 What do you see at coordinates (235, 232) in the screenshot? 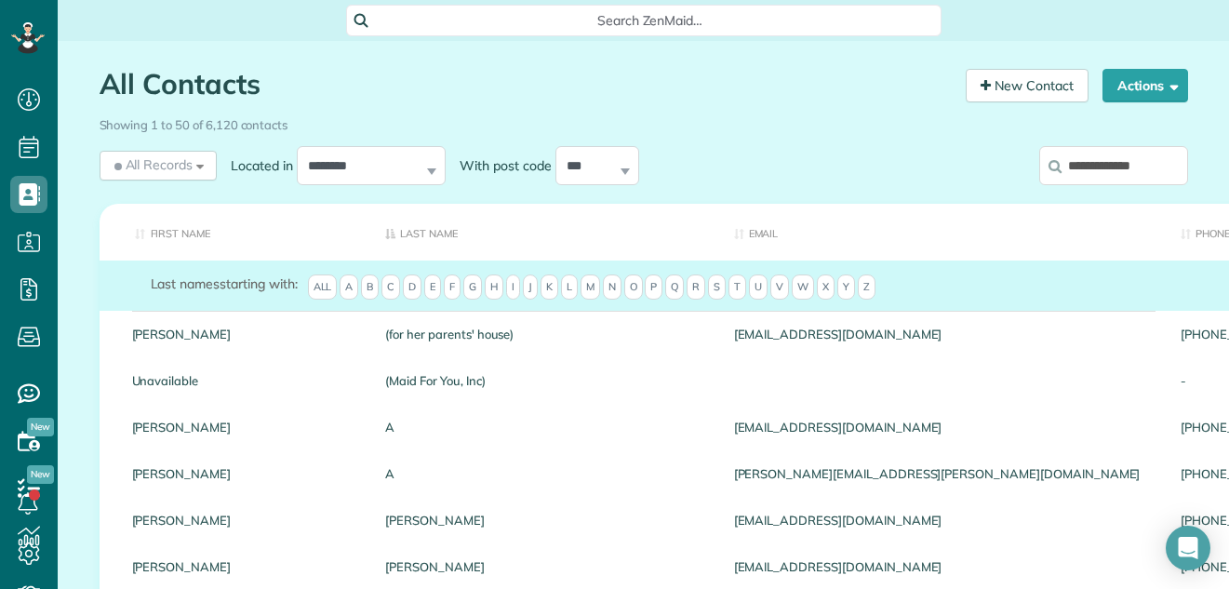
I see `th: First Name: activate to sort column ascending` at bounding box center [235, 232].